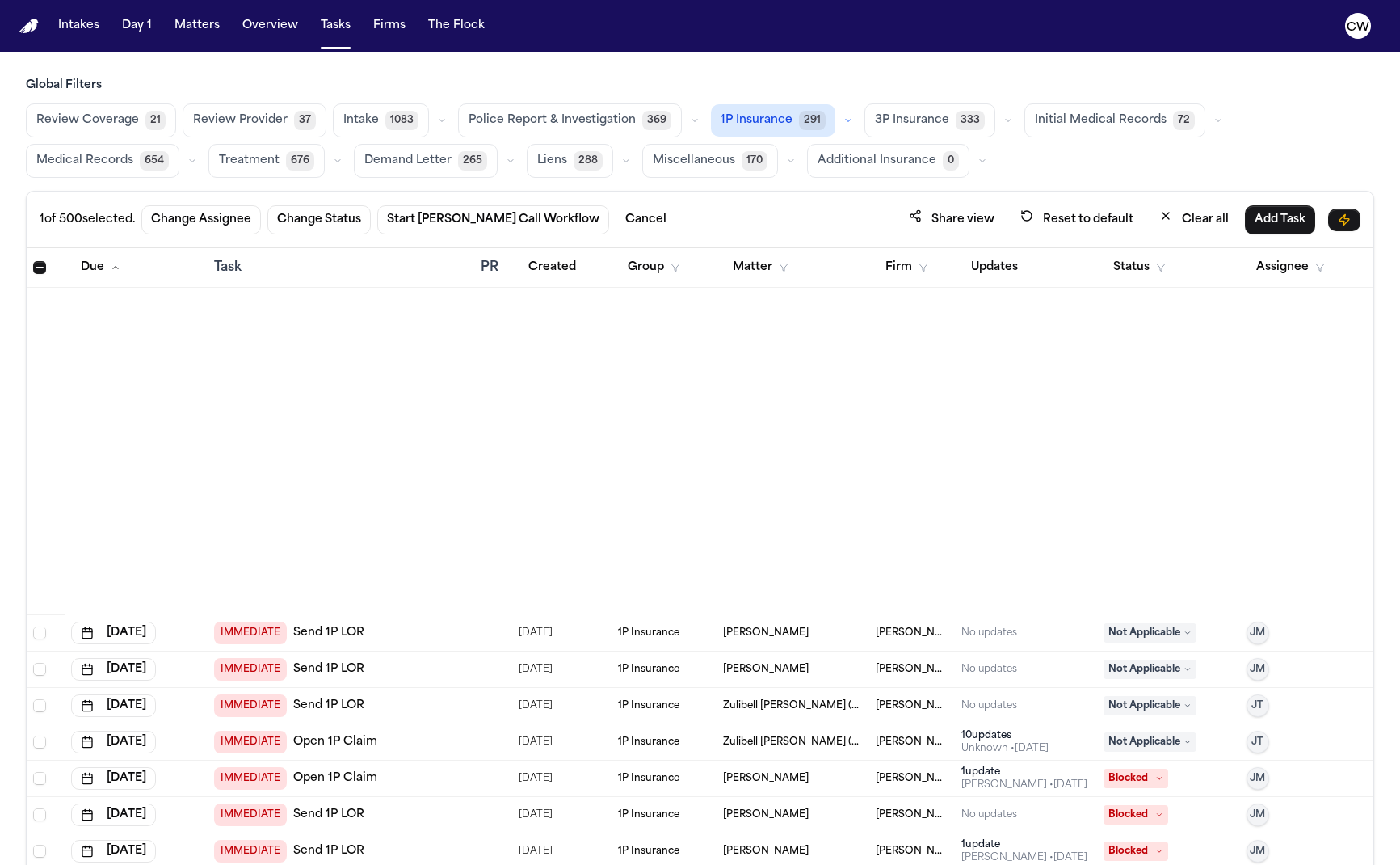  What do you see at coordinates (1279, 220) in the screenshot?
I see `button: Add Task` at bounding box center [1279, 220].